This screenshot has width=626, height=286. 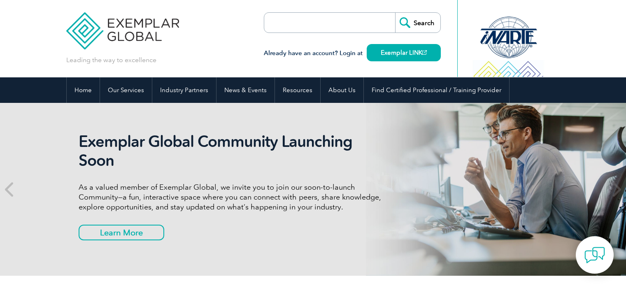 What do you see at coordinates (184, 90) in the screenshot?
I see `a: Industry Partners` at bounding box center [184, 90].